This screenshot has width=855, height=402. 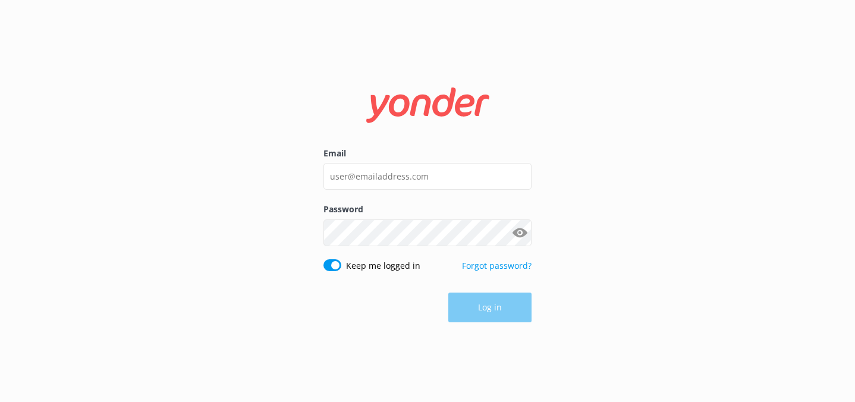 What do you see at coordinates (427, 153) in the screenshot?
I see `label: Email` at bounding box center [427, 153].